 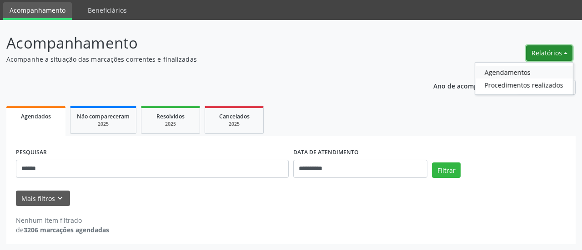 What do you see at coordinates (326, 153) in the screenshot?
I see `label: DATA DE ATENDIMENTO` at bounding box center [326, 153].